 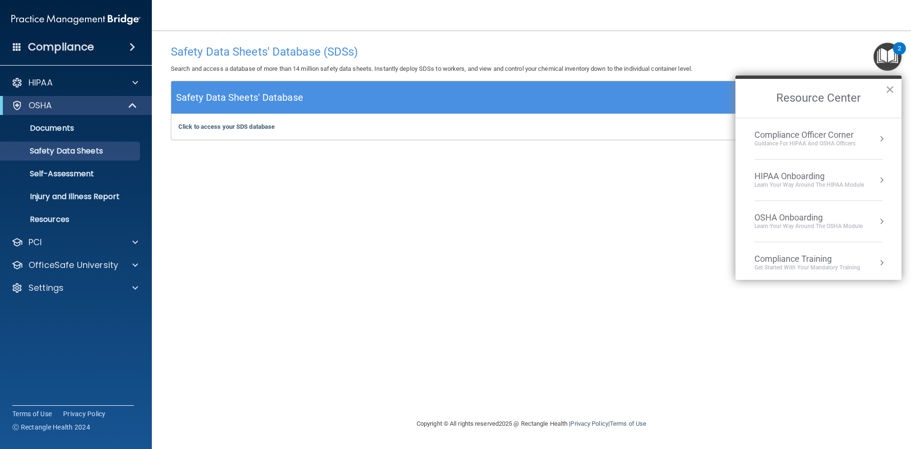 What do you see at coordinates (888, 56) in the screenshot?
I see `button: Open Resource Center, 2 new notifications` at bounding box center [888, 56].